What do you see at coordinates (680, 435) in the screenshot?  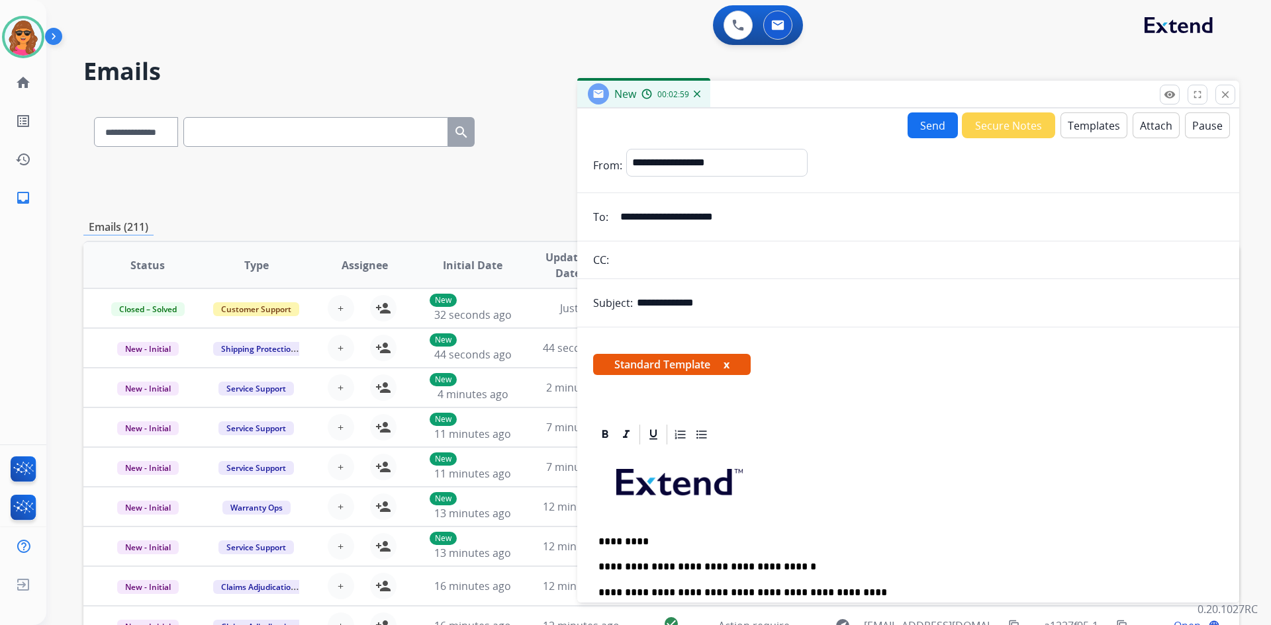 I see `div: Ordered List` at bounding box center [680, 435].